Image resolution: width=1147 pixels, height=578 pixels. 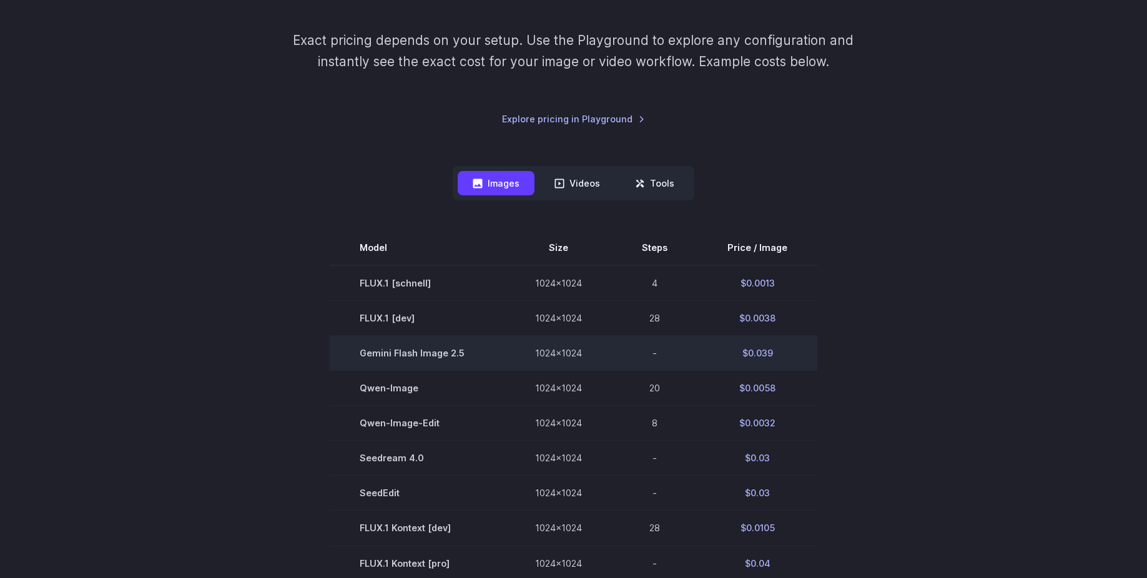 What do you see at coordinates (654, 388) in the screenshot?
I see `td: 20` at bounding box center [654, 388].